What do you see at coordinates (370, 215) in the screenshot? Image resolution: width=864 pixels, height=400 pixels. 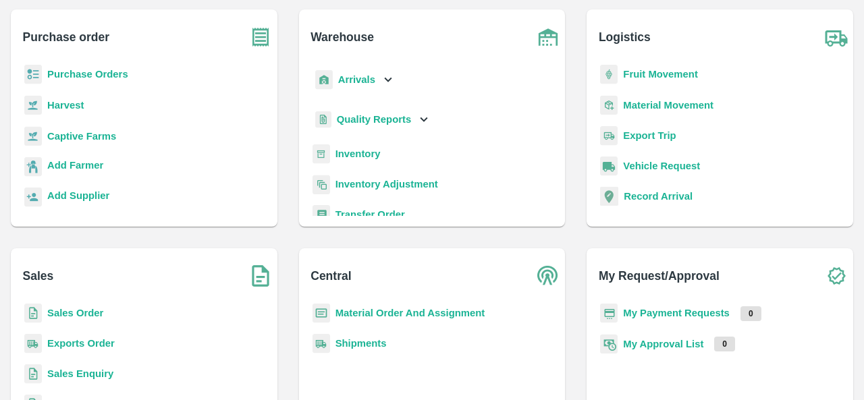 I see `b: Transfer Order` at bounding box center [370, 215].